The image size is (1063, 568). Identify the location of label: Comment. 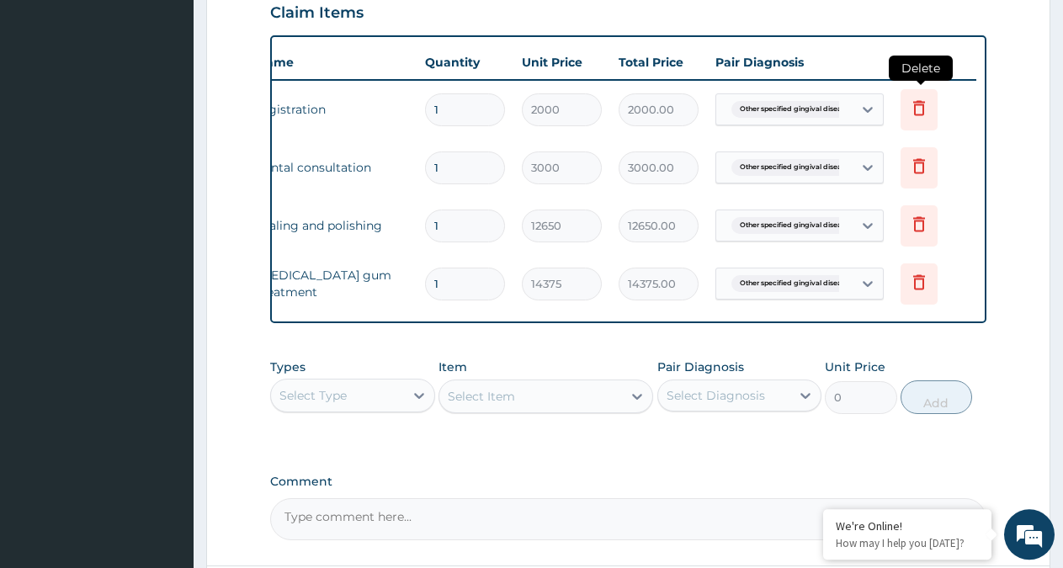
(628, 481).